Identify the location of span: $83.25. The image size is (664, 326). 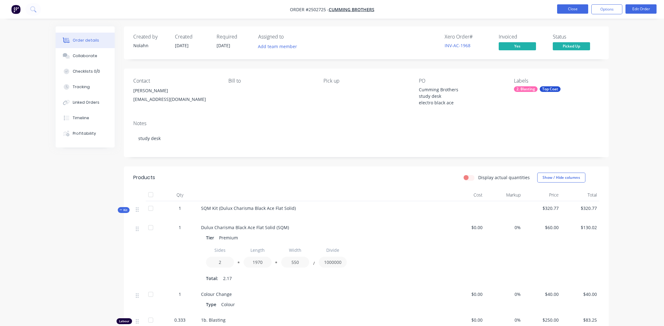
(580, 320).